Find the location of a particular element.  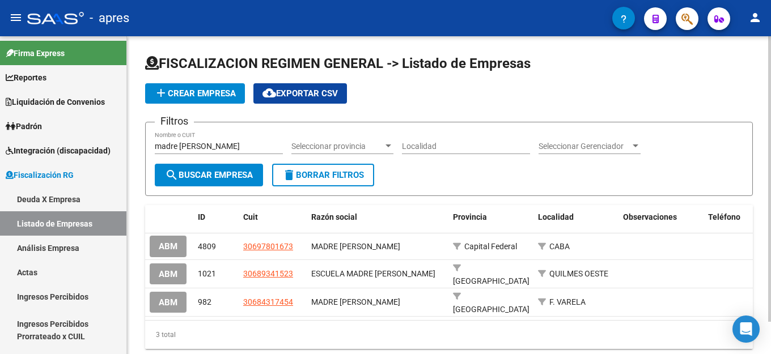

span: Fiscalización RG is located at coordinates (40, 175).